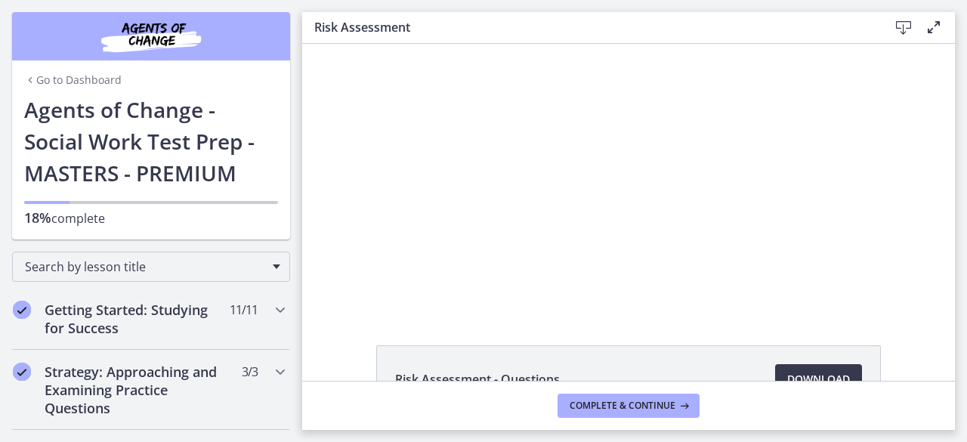  I want to click on a: Go to Dashboard, so click(73, 80).